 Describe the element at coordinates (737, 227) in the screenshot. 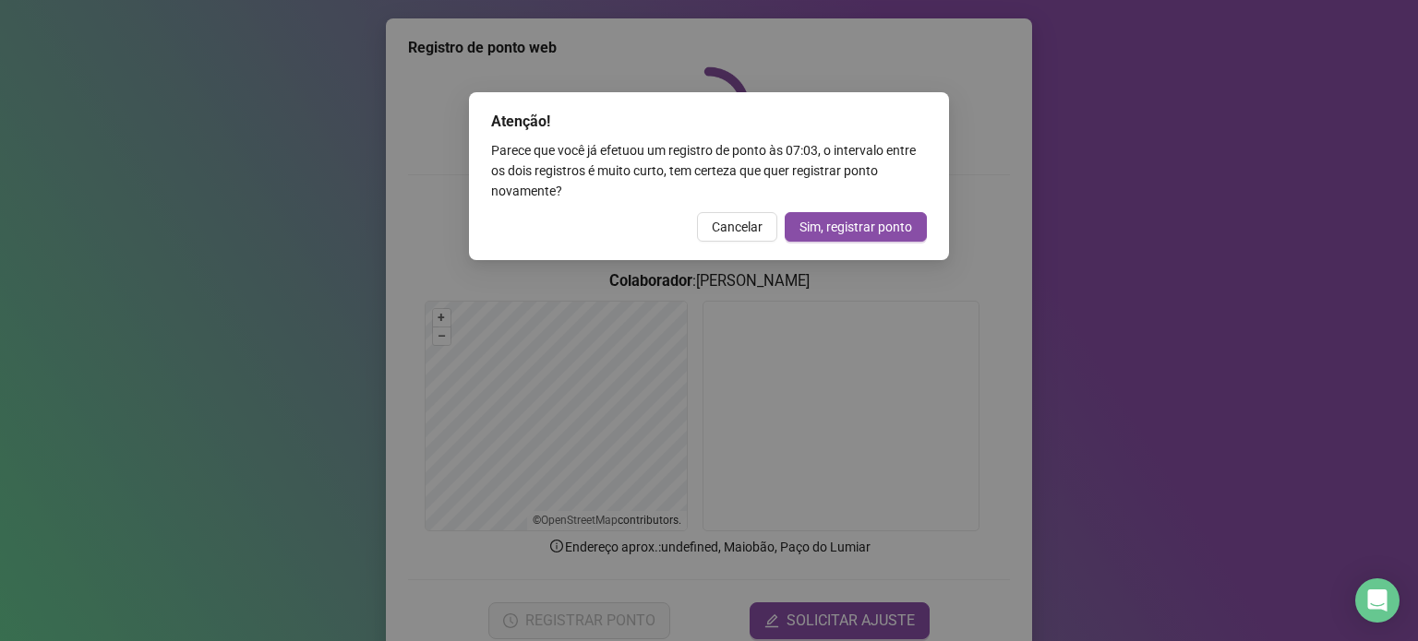

I see `button: Cancelar` at that location.